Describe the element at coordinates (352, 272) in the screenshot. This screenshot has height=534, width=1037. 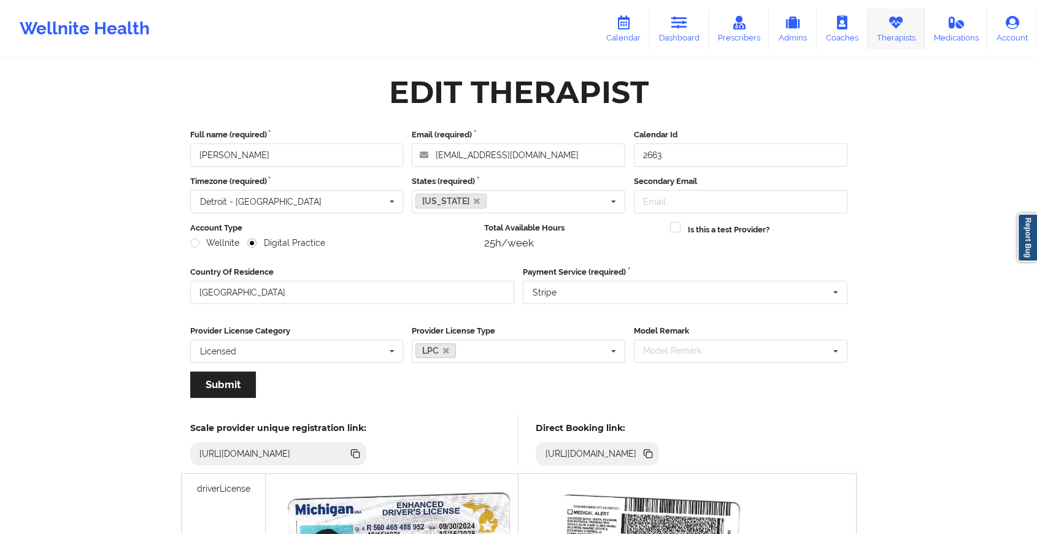
I see `label: Country Of Residence` at that location.